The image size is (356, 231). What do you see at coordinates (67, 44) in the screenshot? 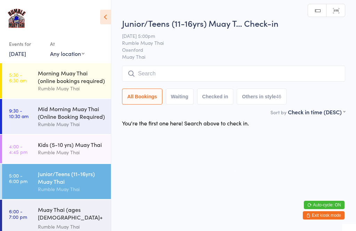
I see `div: At` at bounding box center [67, 44].